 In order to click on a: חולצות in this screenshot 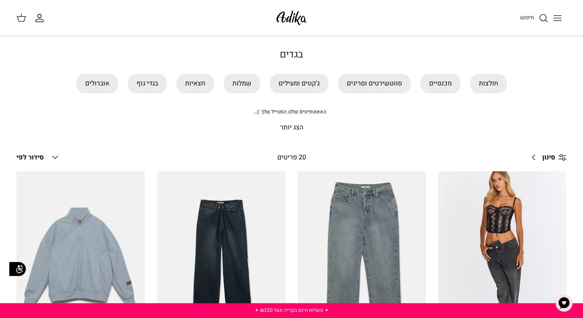, I will do `click(488, 83)`.